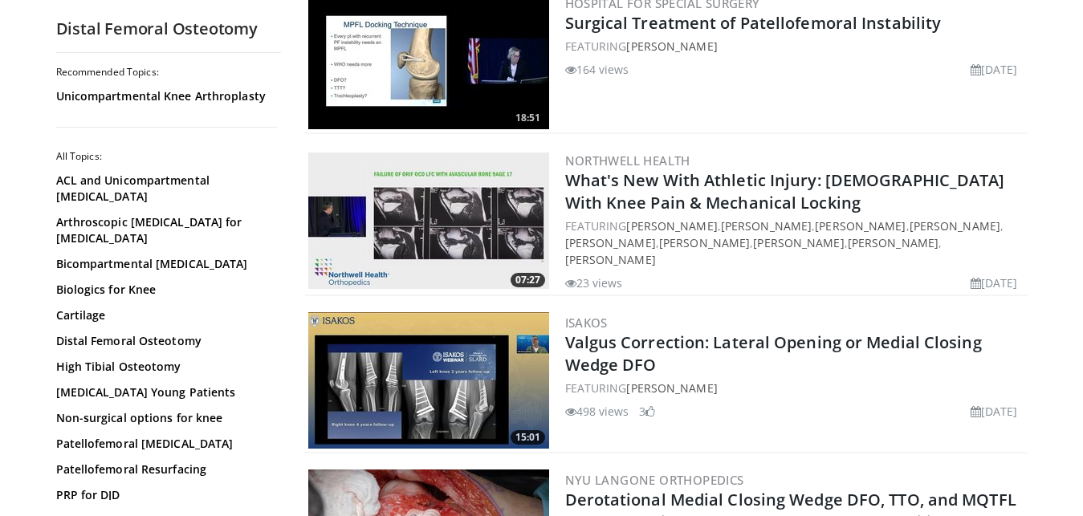  I want to click on li: 3, so click(647, 411).